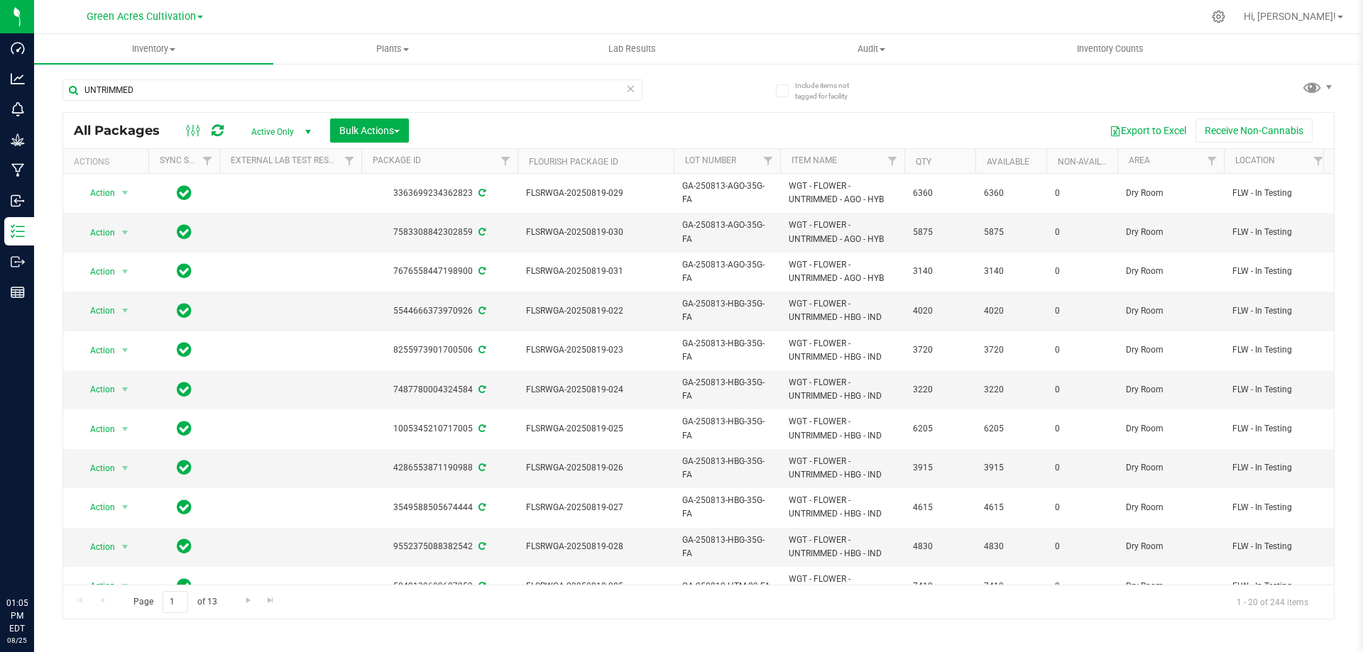  Describe the element at coordinates (1011, 232) in the screenshot. I see `span: 5875` at that location.